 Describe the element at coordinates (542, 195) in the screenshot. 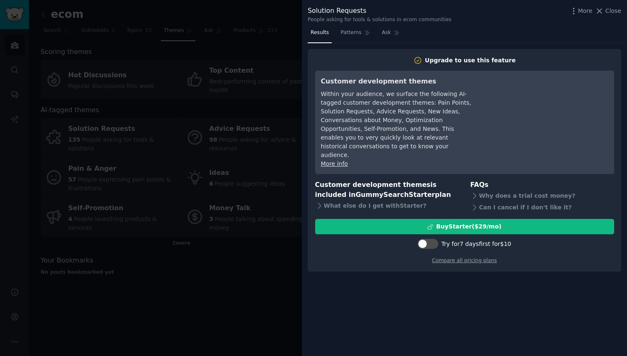

I see `div: Why does a trial cost money?` at that location.